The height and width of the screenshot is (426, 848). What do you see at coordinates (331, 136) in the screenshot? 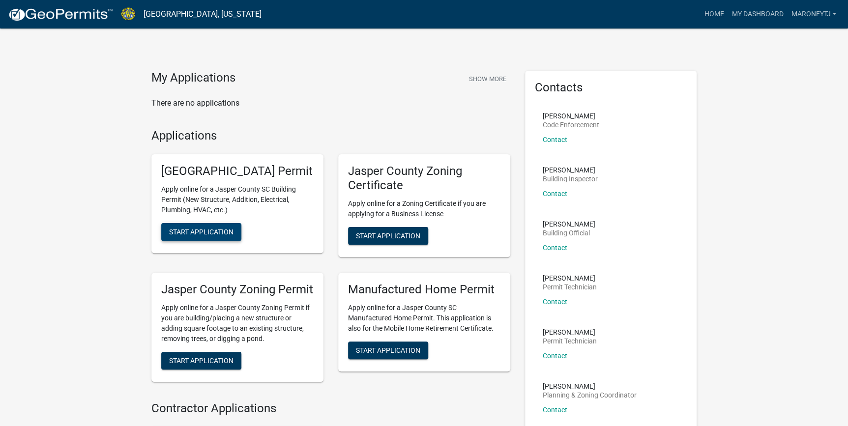
I see `h4: Applications` at bounding box center [331, 136].